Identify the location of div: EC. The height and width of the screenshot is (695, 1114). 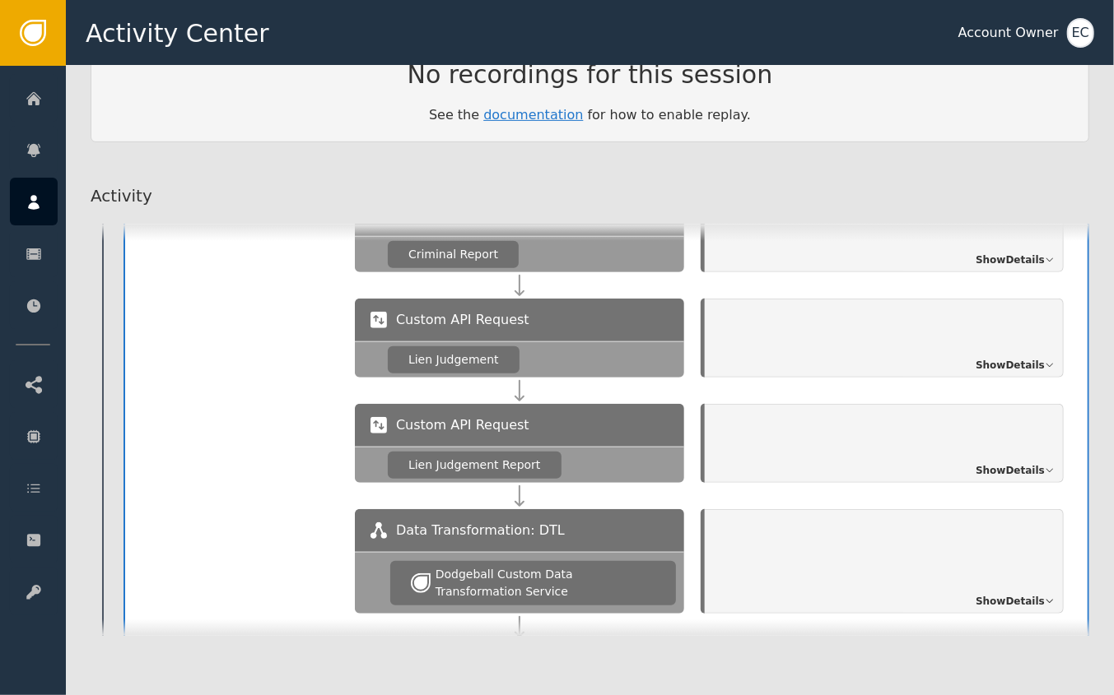
(1080, 33).